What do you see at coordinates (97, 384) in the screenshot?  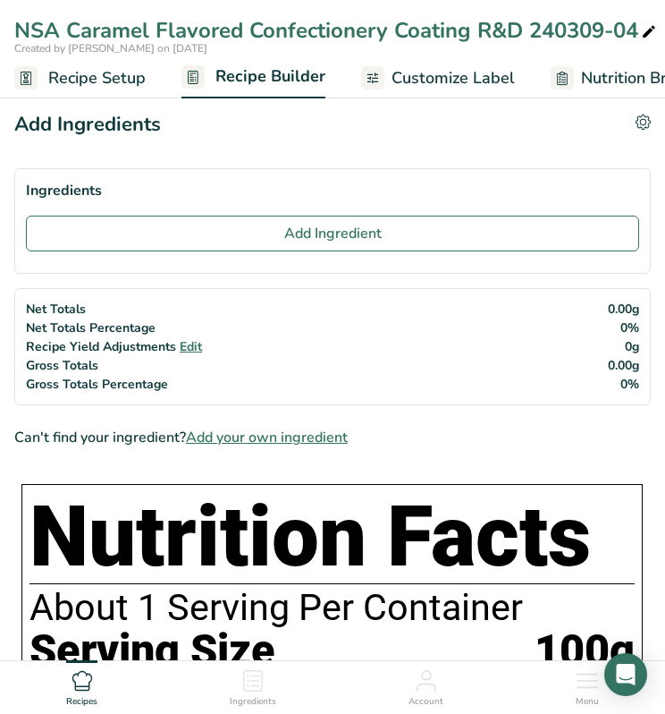 I see `span: Gross Totals Percentage` at bounding box center [97, 384].